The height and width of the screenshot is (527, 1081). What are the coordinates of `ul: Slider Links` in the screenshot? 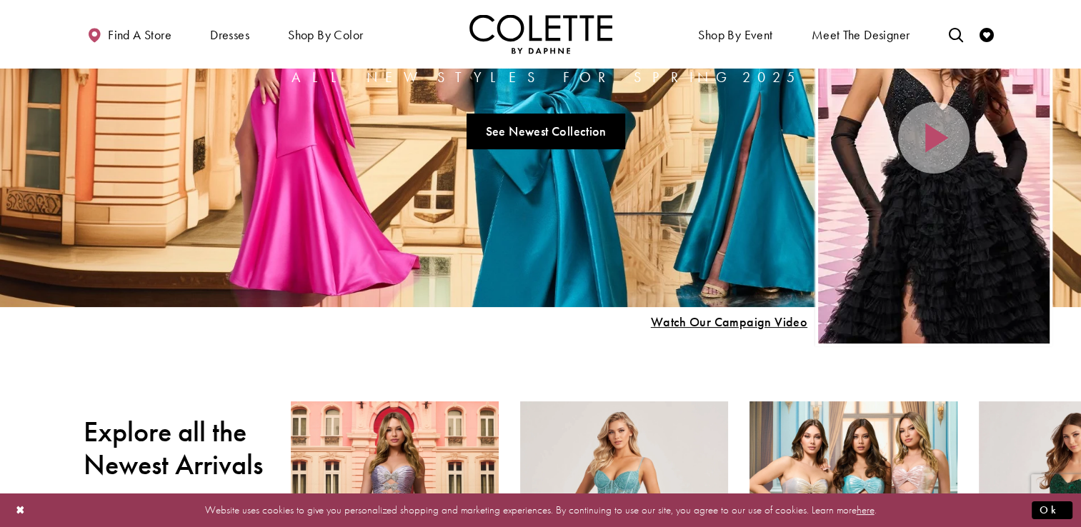 It's located at (546, 131).